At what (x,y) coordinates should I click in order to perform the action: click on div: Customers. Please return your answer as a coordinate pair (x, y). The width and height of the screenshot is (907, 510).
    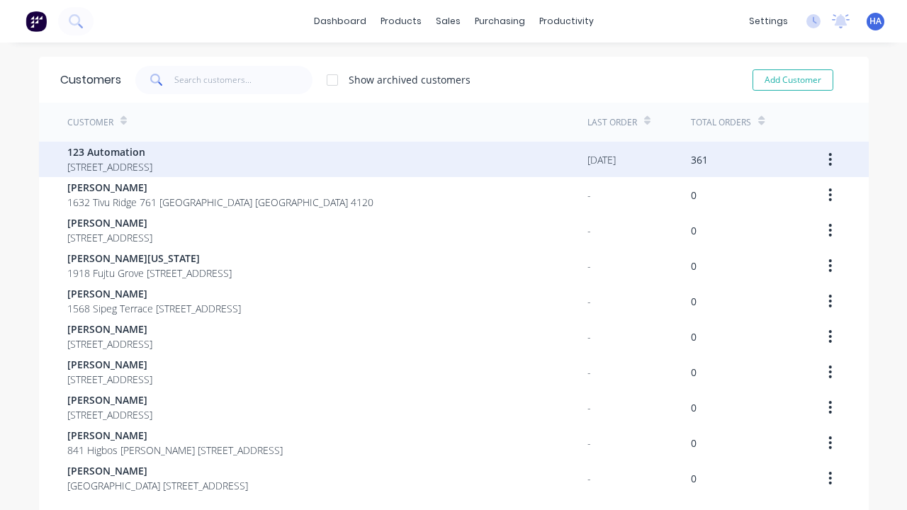
    Looking at the image, I should click on (91, 80).